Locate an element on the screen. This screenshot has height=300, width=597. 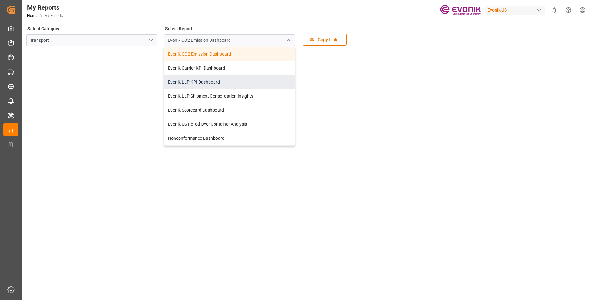
button: Copy Link is located at coordinates (325, 40).